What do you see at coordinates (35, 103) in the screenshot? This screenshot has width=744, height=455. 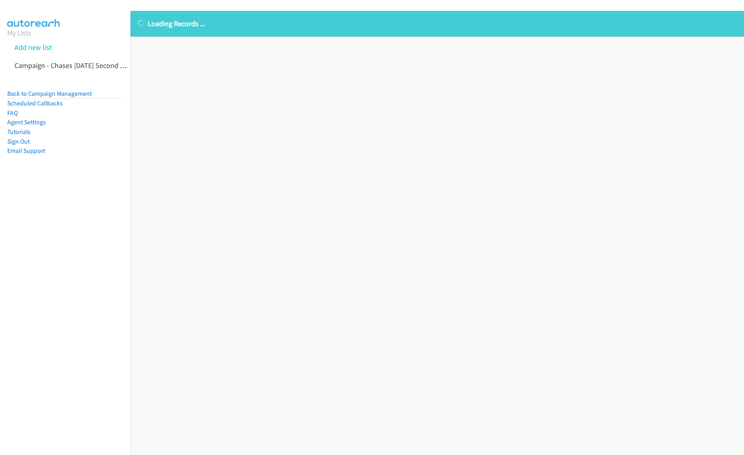 I see `a: Scheduled Callbacks` at bounding box center [35, 103].